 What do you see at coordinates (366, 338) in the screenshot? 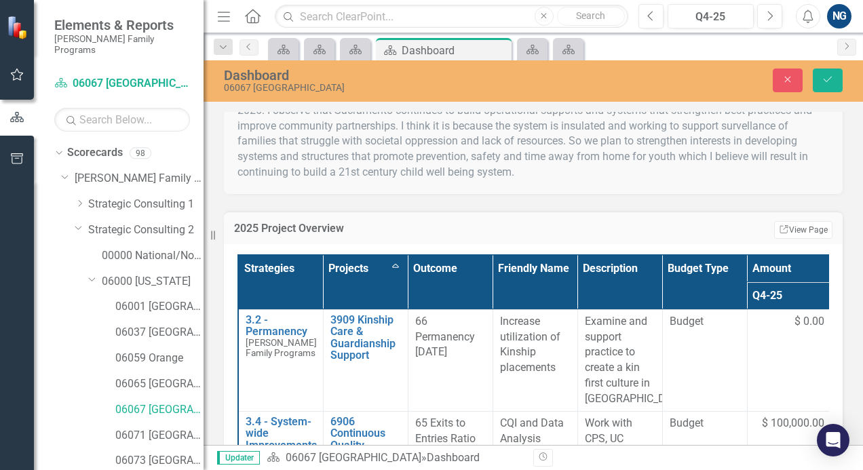
I see `a: 3909 Kinship Care & Guardianship Support` at bounding box center [366, 338].